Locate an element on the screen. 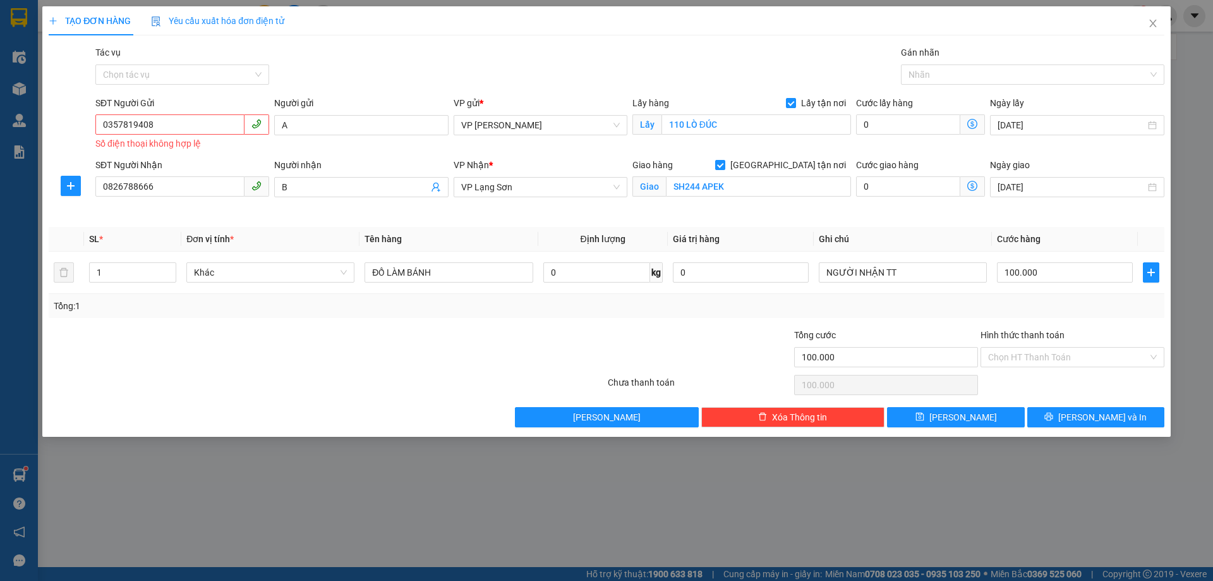  span: Đơn vị tính is located at coordinates (210, 239).